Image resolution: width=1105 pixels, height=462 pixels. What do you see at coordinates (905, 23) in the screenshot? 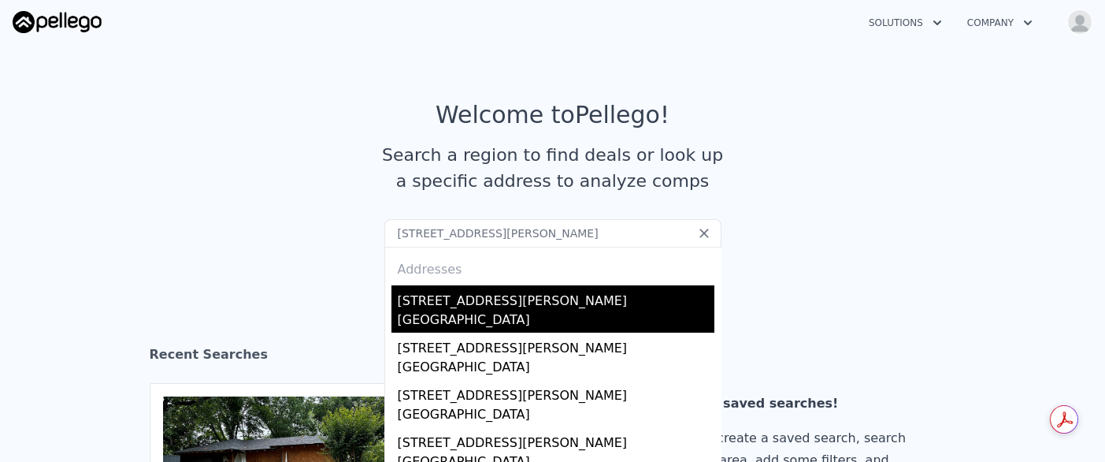
I see `button: Solutions` at bounding box center [905, 23].